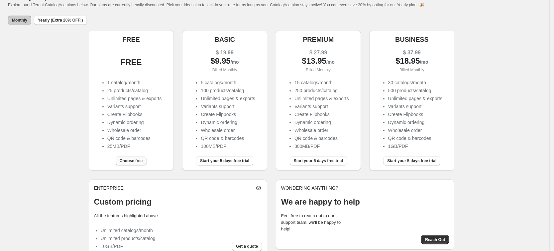  Describe the element at coordinates (228, 83) in the screenshot. I see `li: 5 catalogs/month` at that location.